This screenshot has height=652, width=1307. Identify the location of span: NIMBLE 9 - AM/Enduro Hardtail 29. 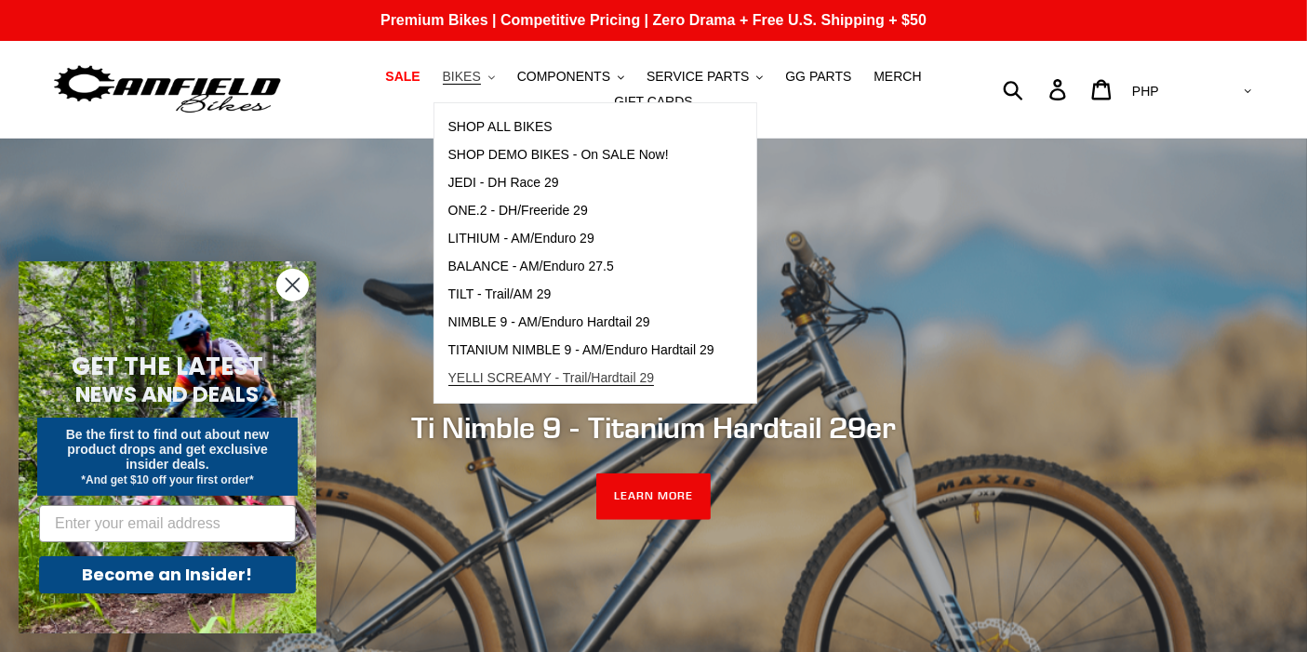
(549, 322).